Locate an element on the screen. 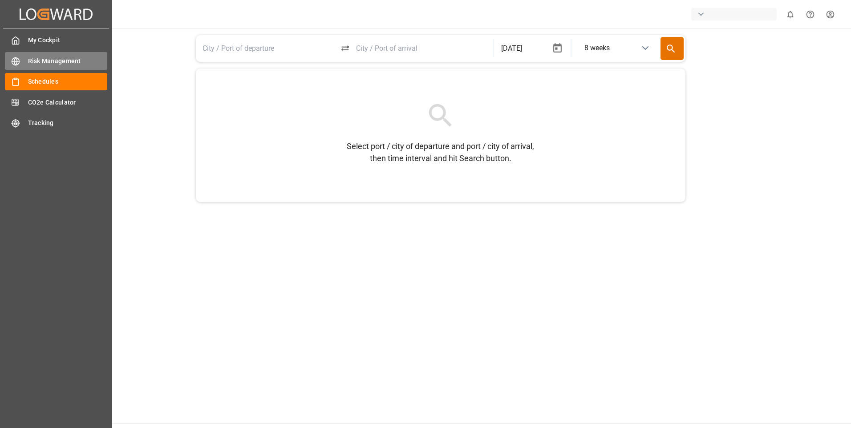 The width and height of the screenshot is (851, 428). span: Tracking is located at coordinates (68, 123).